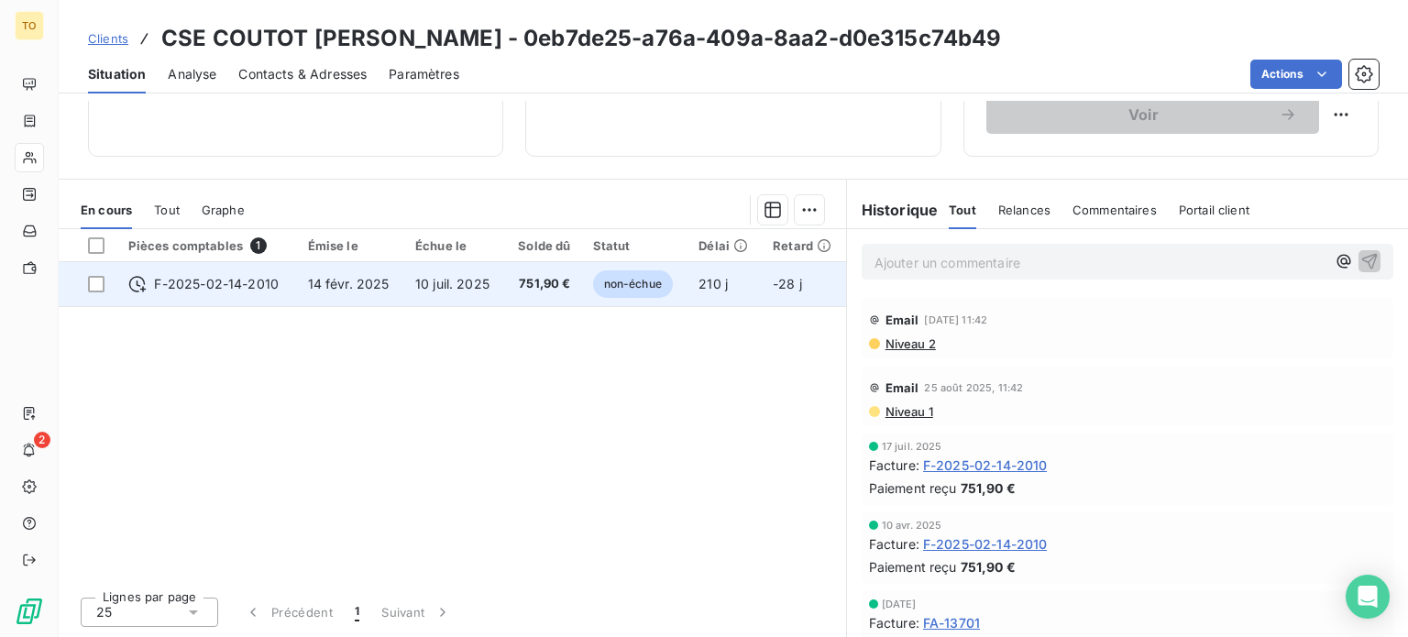 This screenshot has height=637, width=1408. What do you see at coordinates (1213, 210) in the screenshot?
I see `span: Portail client` at bounding box center [1213, 210].